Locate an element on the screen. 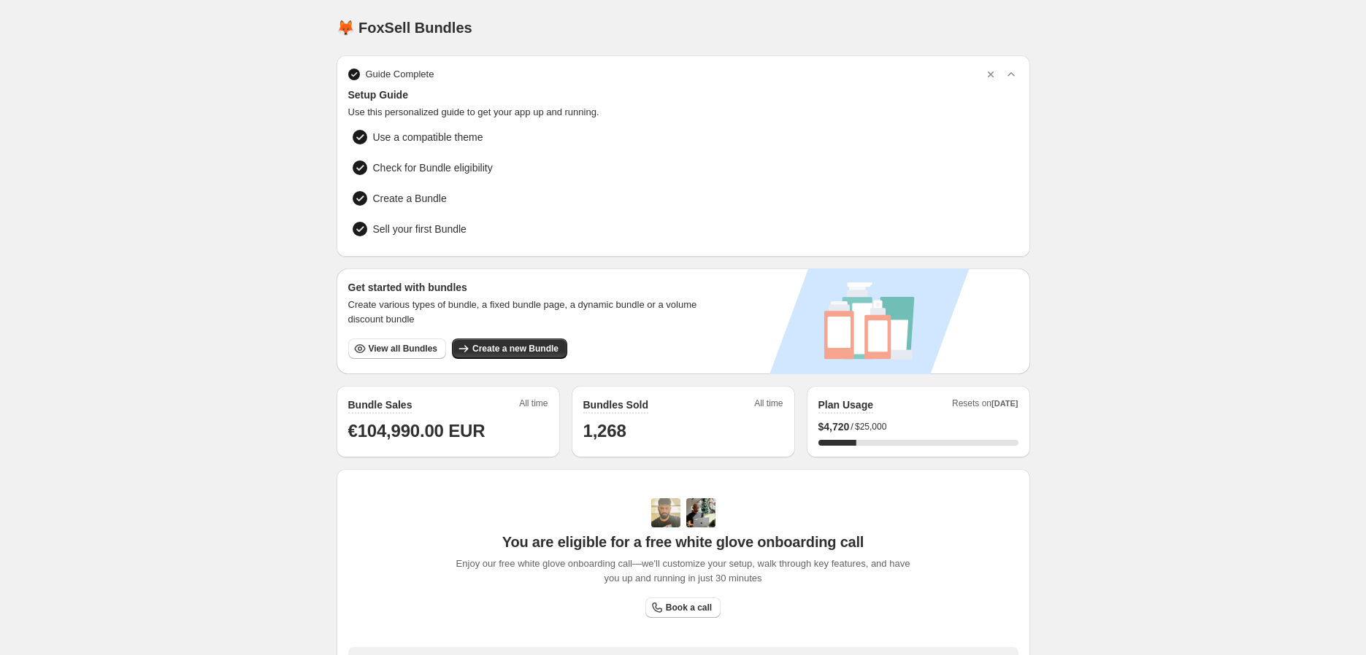 Image resolution: width=1366 pixels, height=655 pixels. h1: 🦊 FoxSell Bundles is located at coordinates (404, 28).